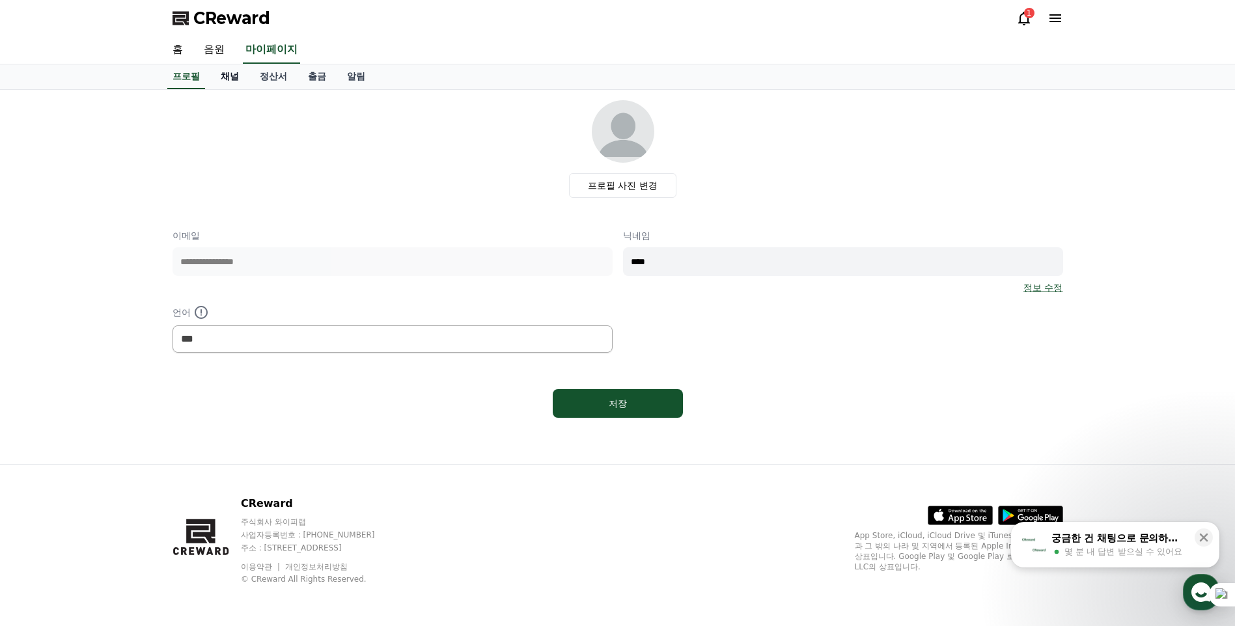  What do you see at coordinates (618, 404) in the screenshot?
I see `button: 저장` at bounding box center [618, 404].